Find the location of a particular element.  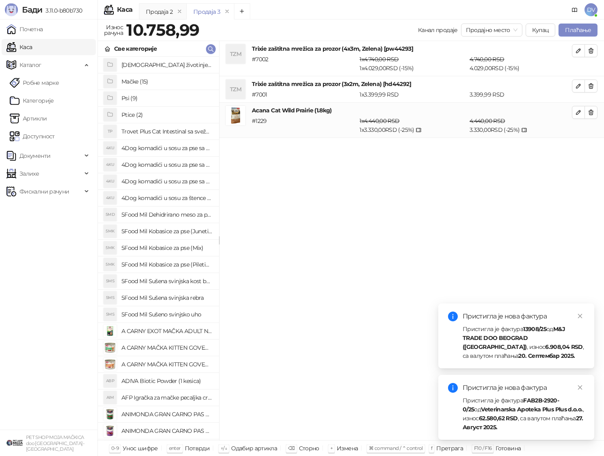

h4: Mačke (15) is located at coordinates (167, 82).